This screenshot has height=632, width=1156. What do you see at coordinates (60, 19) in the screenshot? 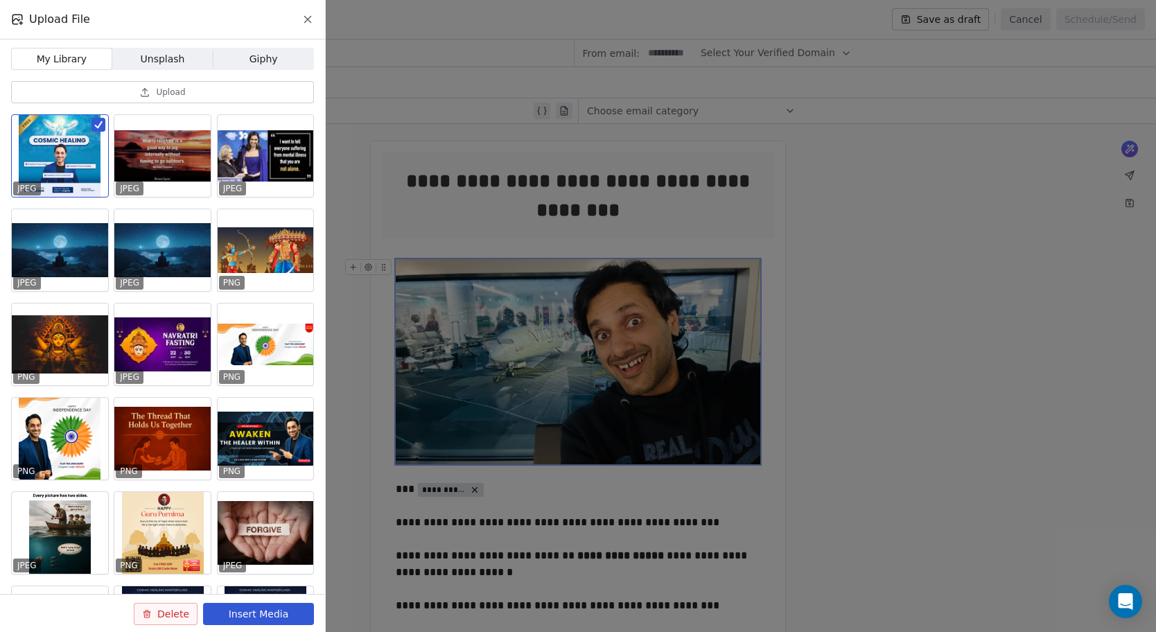
I see `span: Upload File` at bounding box center [60, 19].